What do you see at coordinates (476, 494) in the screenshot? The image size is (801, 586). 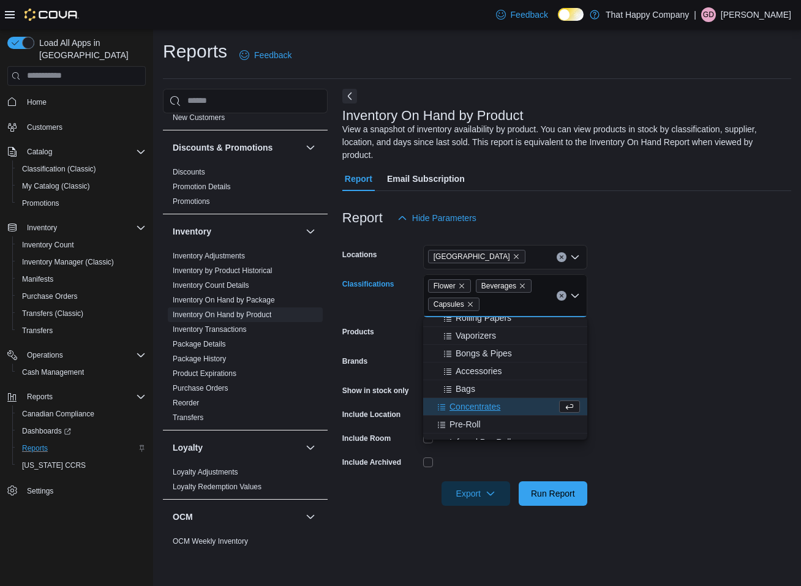 I see `span: Export` at bounding box center [476, 494].